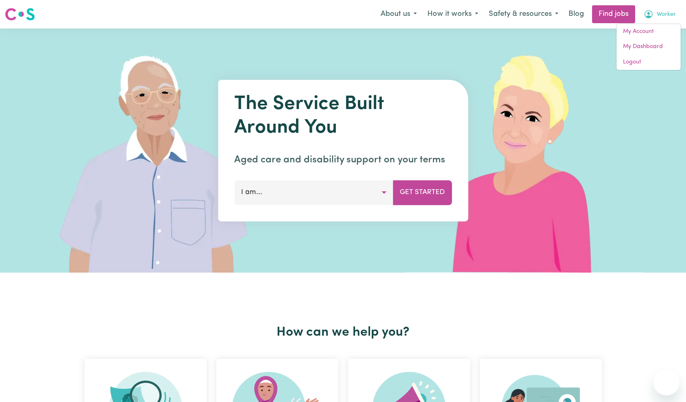  Describe the element at coordinates (343, 116) in the screenshot. I see `h1: The Service Built Around You` at that location.